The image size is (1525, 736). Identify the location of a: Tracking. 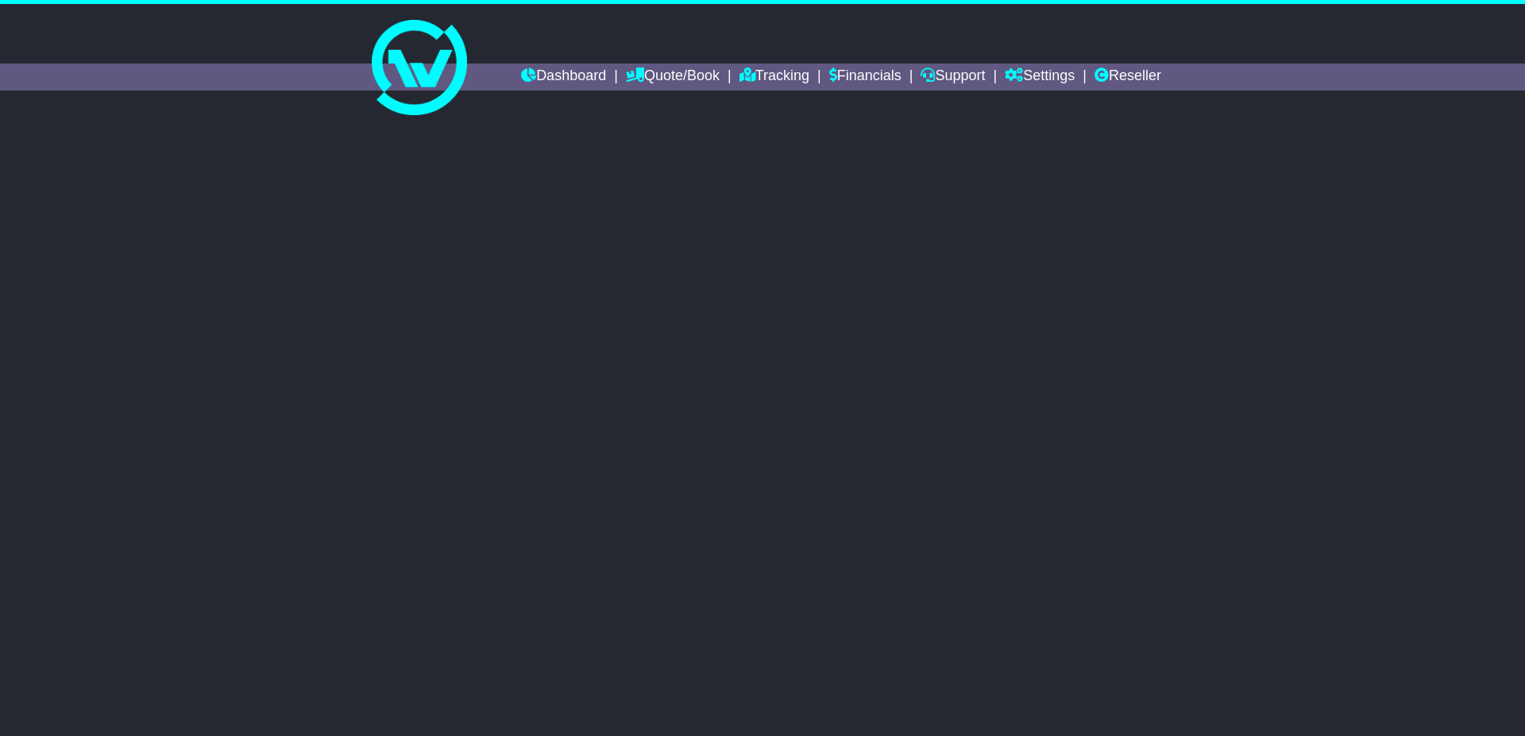
(774, 77).